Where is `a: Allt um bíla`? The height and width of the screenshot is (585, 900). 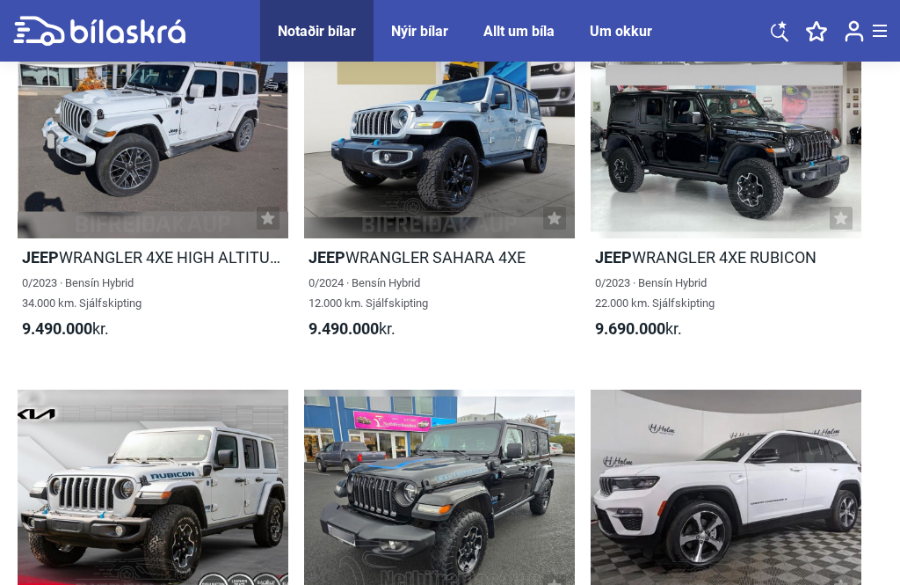
a: Allt um bíla is located at coordinates (519, 31).